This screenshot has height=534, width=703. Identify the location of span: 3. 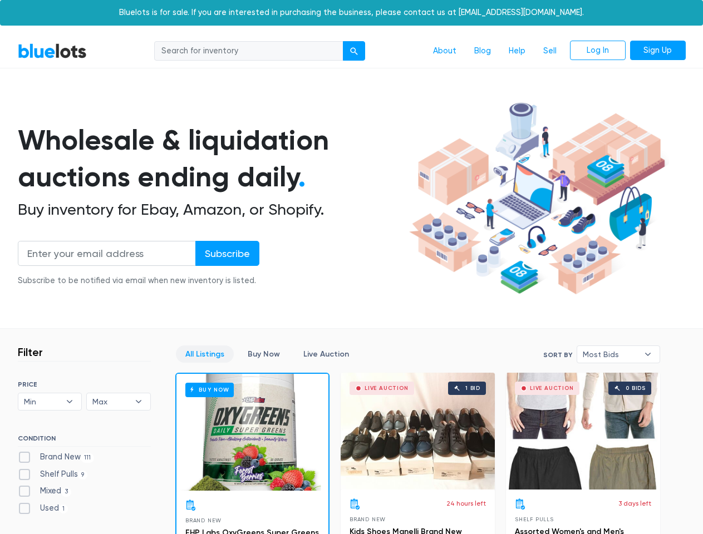
(66, 493).